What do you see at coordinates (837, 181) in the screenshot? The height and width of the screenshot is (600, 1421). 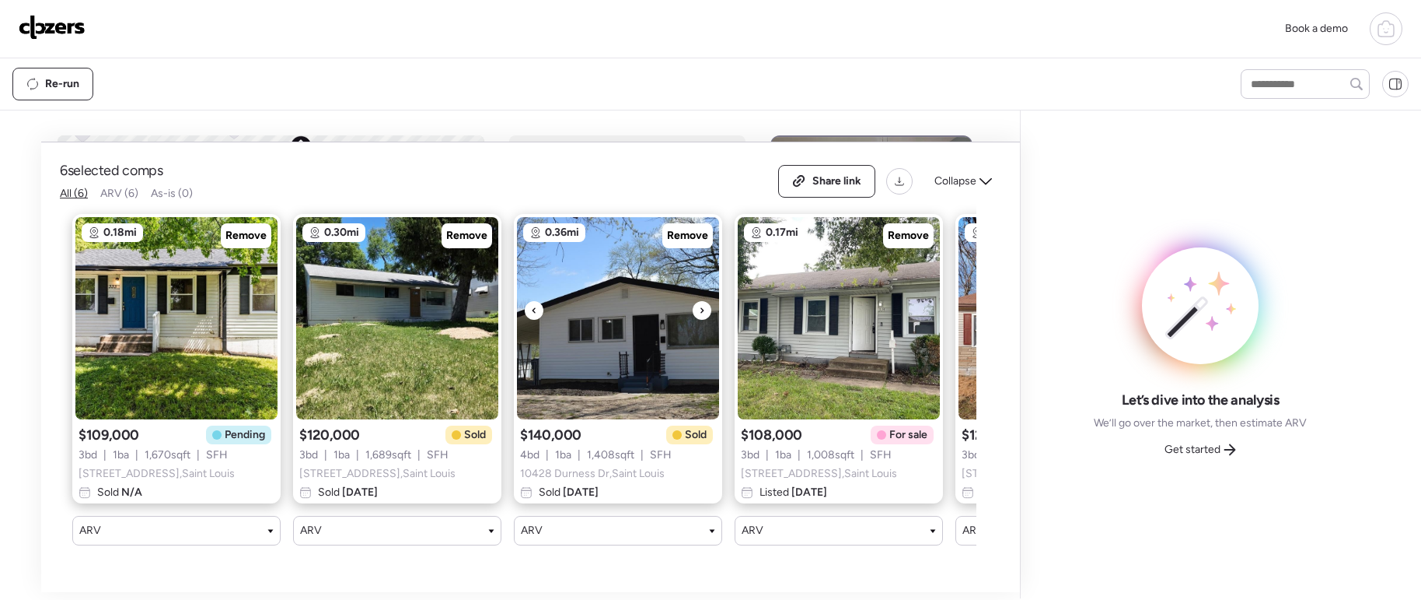 I see `span: Share link` at bounding box center [837, 181].